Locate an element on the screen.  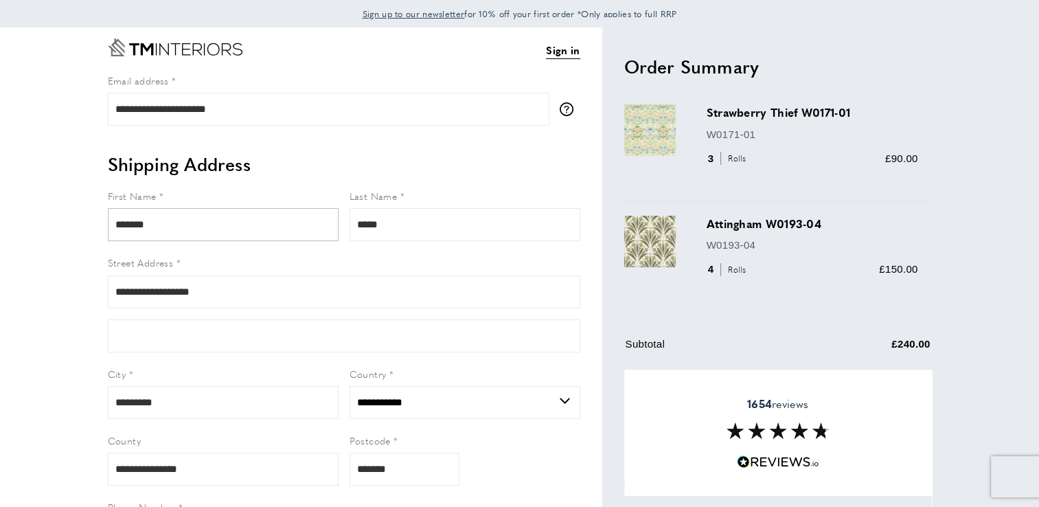
img: Reviews.io 5 stars is located at coordinates (778, 462).